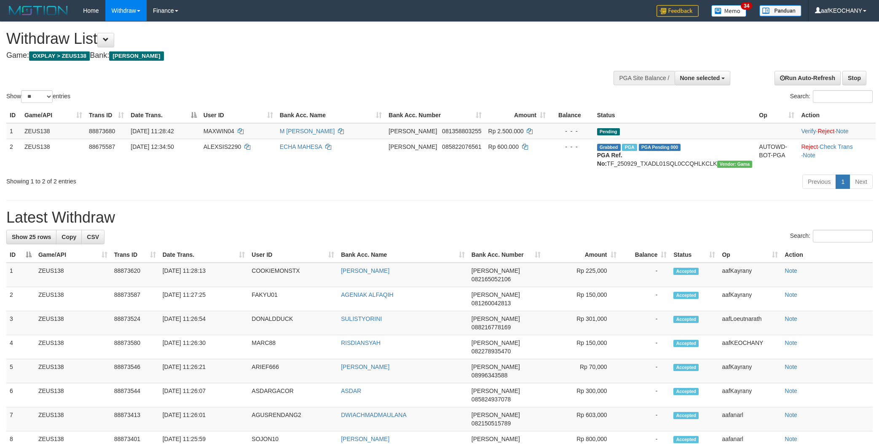  Describe the element at coordinates (293, 419) in the screenshot. I see `td: AGUSRENDANG2` at that location.